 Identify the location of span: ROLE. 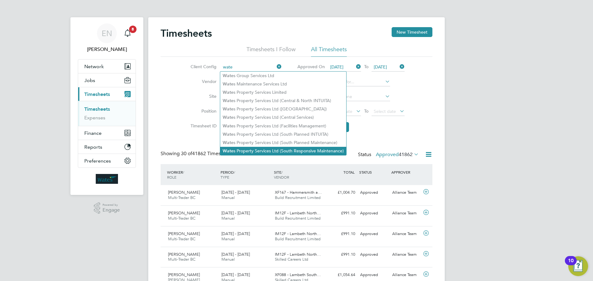
(172, 177).